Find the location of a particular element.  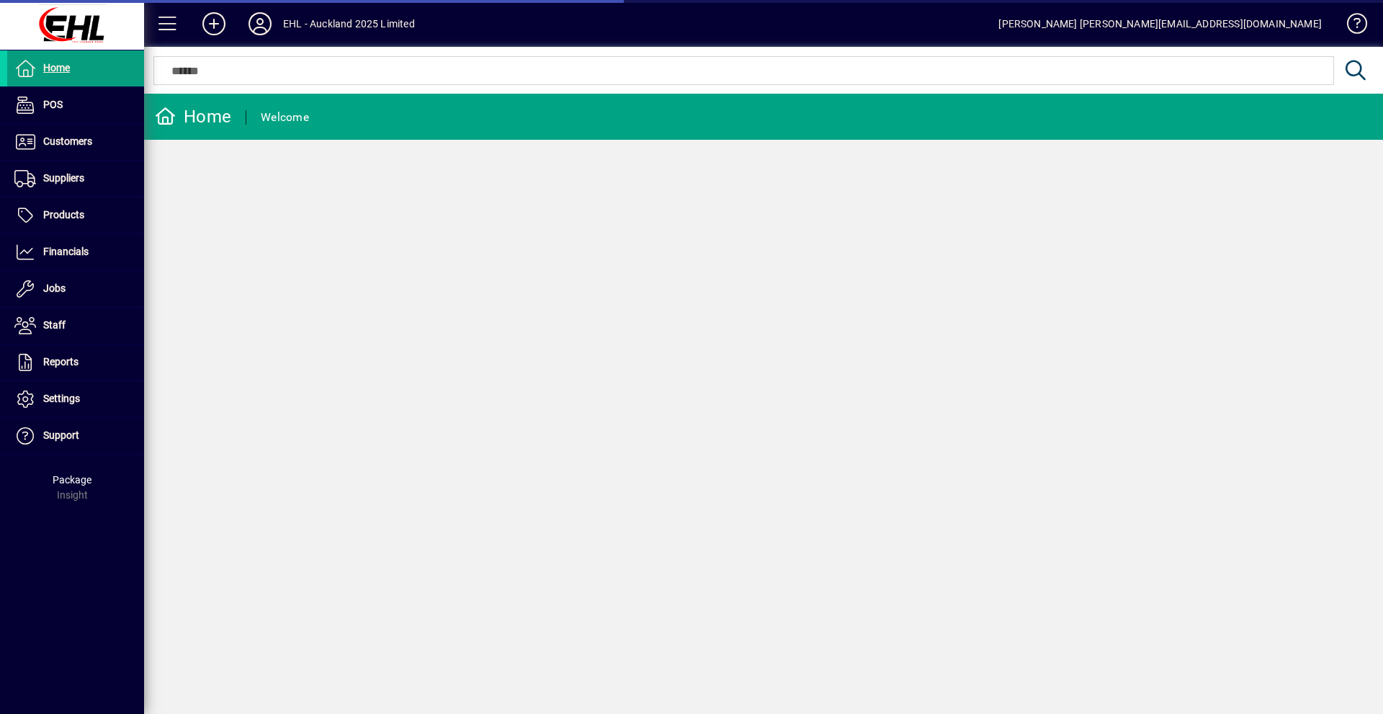

a: Suppliers is located at coordinates (76, 179).